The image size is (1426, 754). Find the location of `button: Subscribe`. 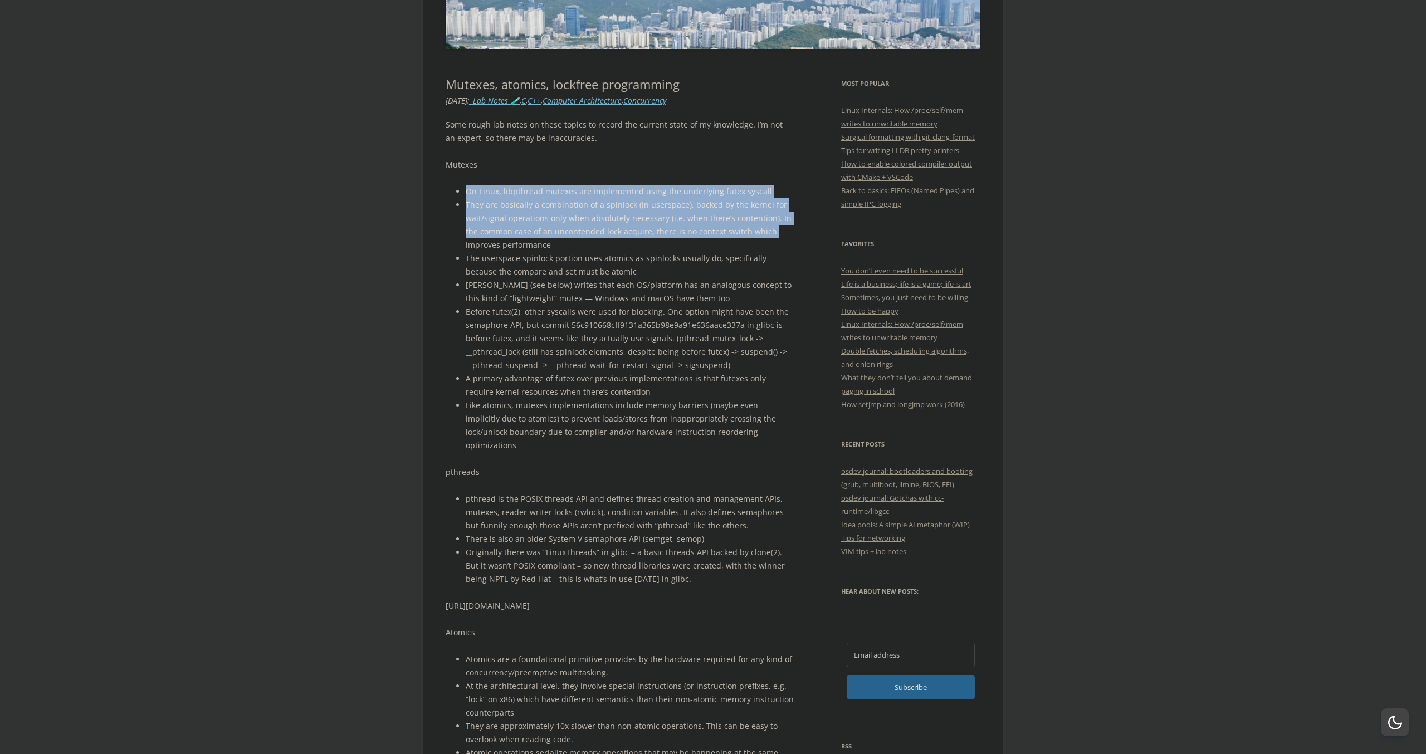

button: Subscribe is located at coordinates (911, 687).